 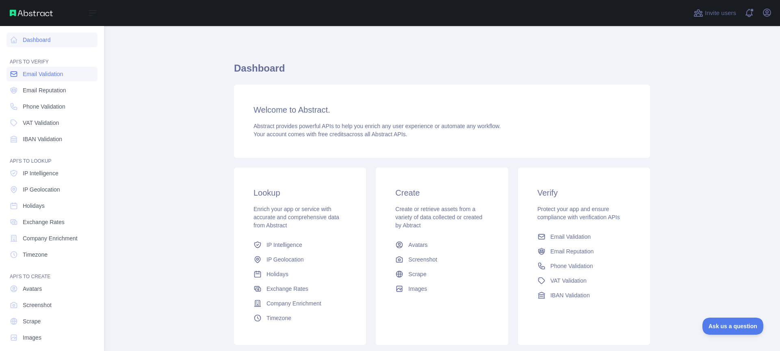 What do you see at coordinates (52, 57) in the screenshot?
I see `div: API'S TO VERIFY` at bounding box center [52, 57].